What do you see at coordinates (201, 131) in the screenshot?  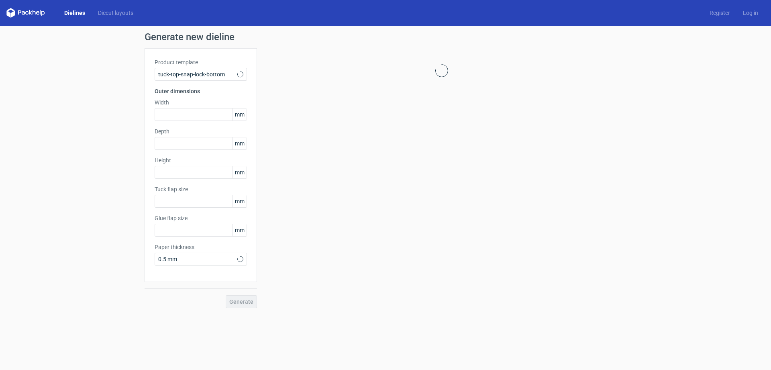 I see `label: Depth` at bounding box center [201, 131].